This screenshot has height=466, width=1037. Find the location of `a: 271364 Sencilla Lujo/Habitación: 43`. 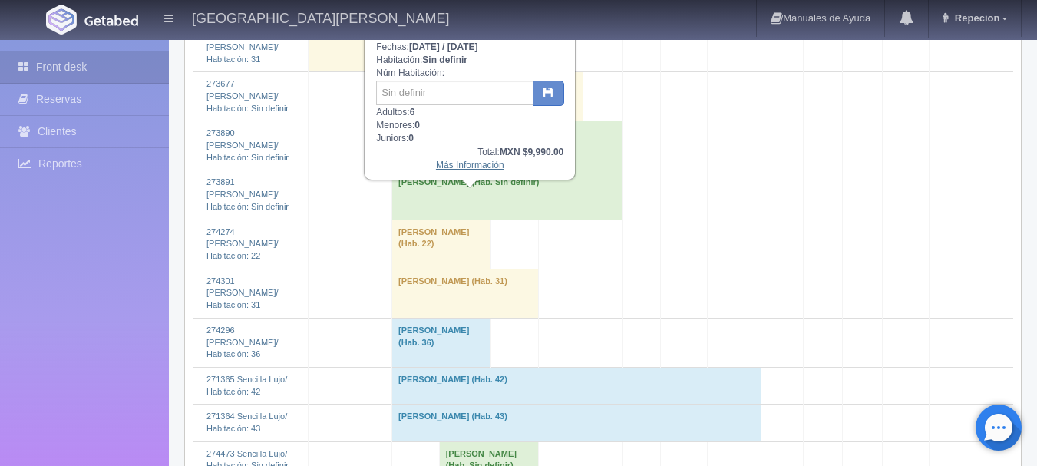

a: 271364 Sencilla Lujo/Habitación: 43 is located at coordinates (246, 422).